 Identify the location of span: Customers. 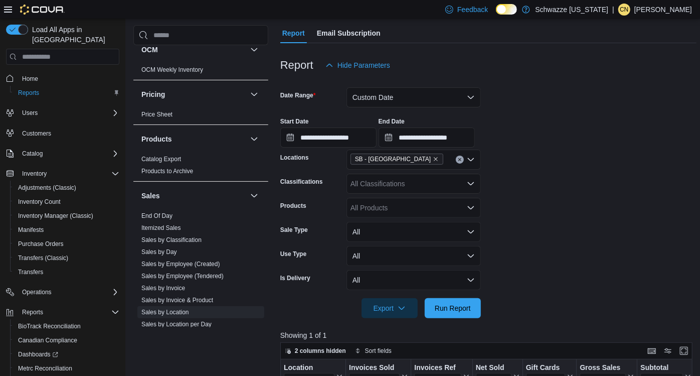
(69, 133).